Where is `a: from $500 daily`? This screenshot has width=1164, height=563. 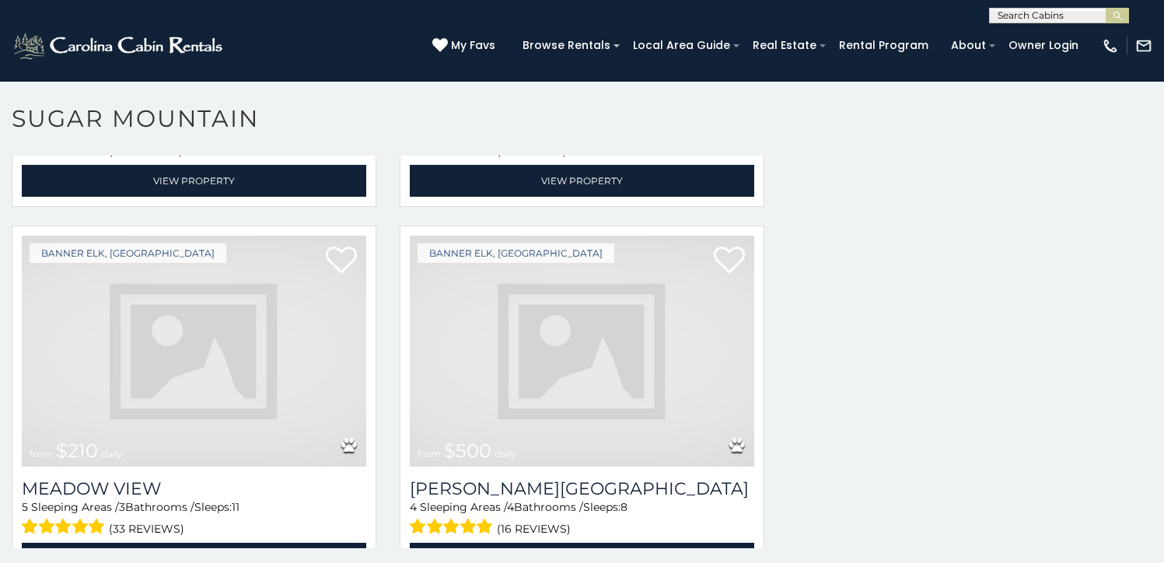 a: from $500 daily is located at coordinates (581, 351).